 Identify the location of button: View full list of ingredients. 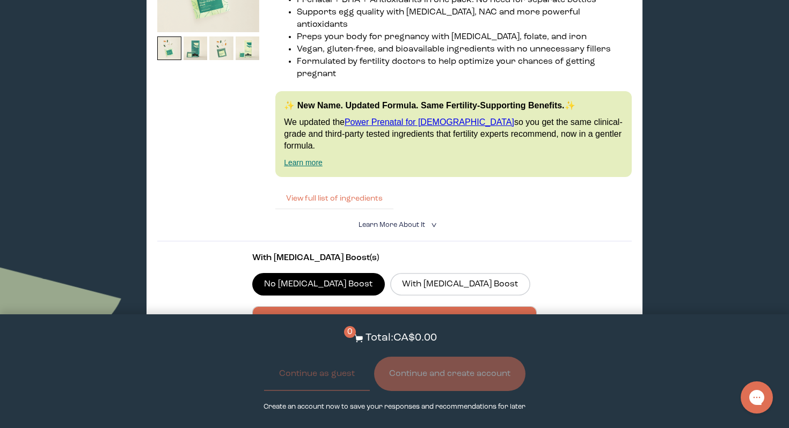
(334, 198).